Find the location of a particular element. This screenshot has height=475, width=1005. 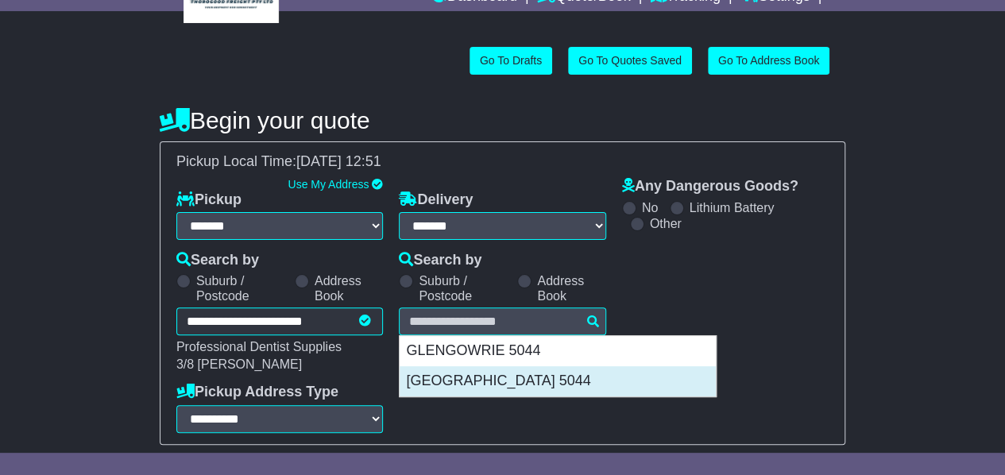

label: No is located at coordinates (650, 207).